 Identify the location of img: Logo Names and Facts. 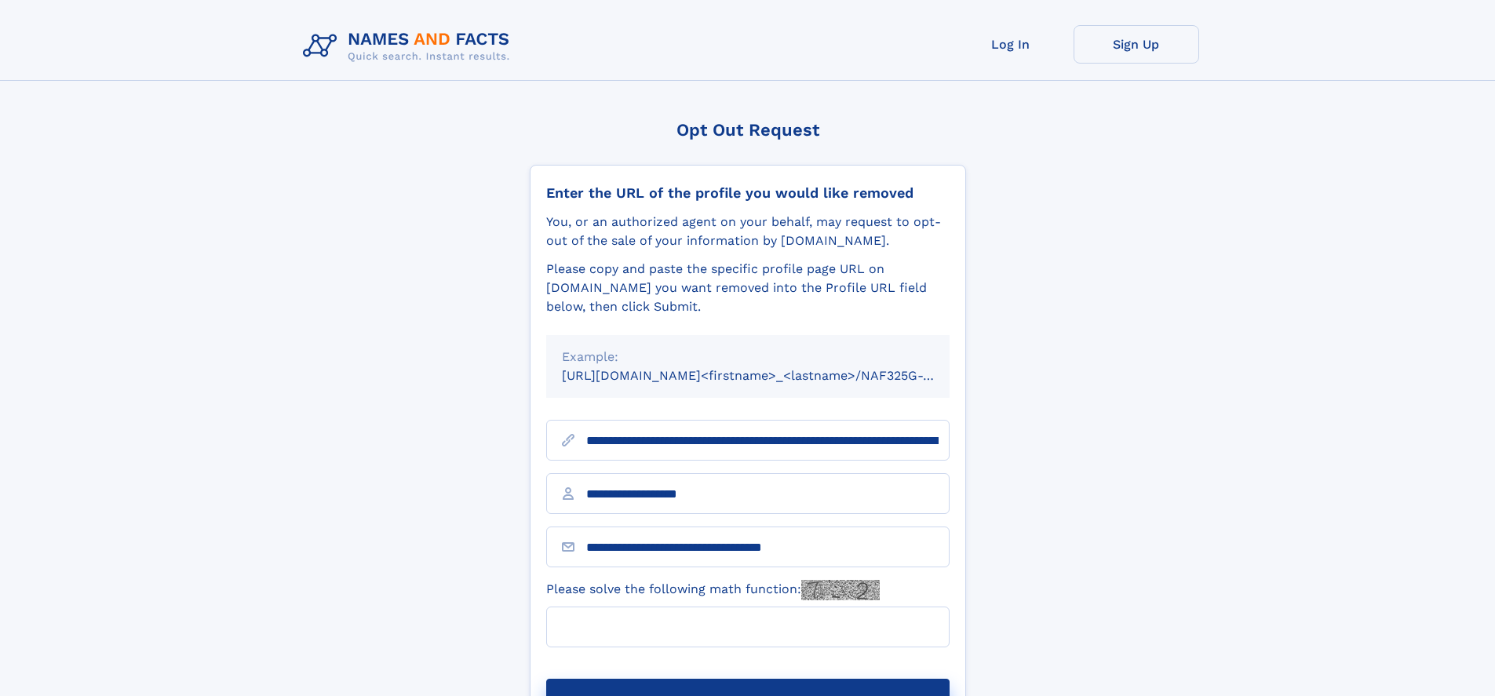
(410, 46).